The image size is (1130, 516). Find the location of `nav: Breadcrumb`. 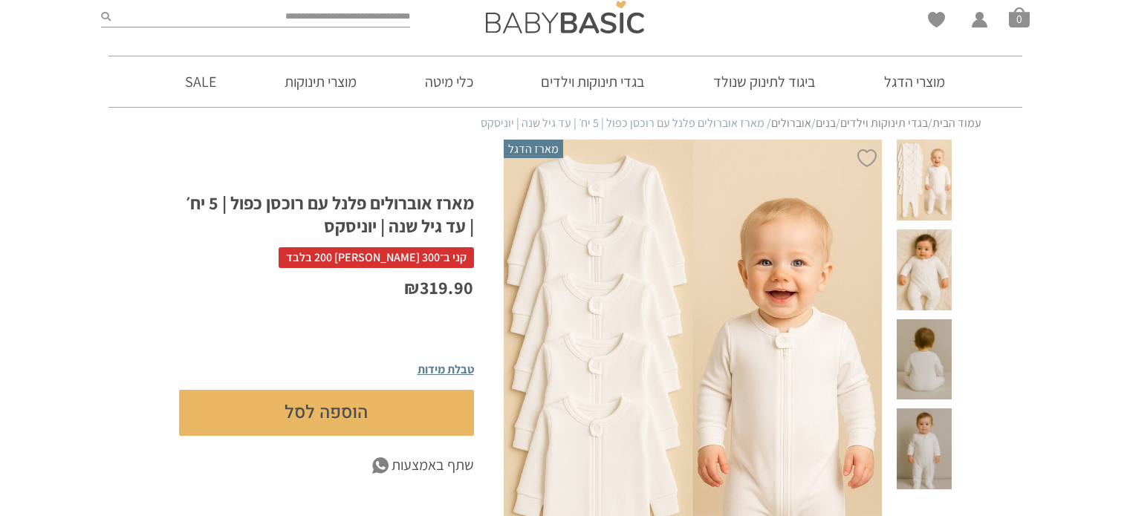

nav: Breadcrumb is located at coordinates (565, 123).